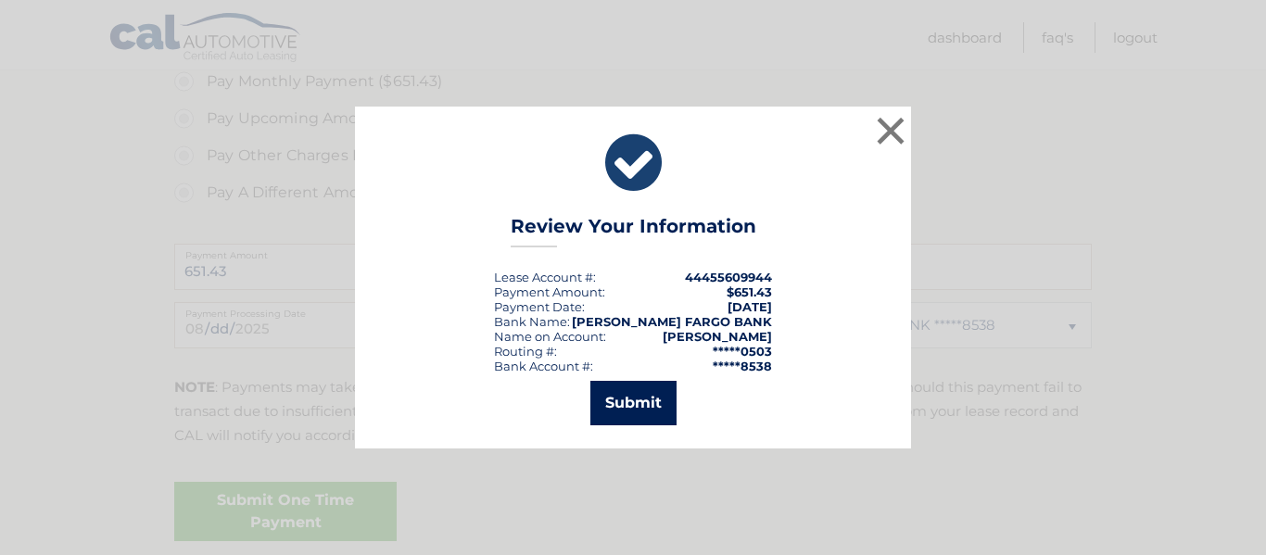 This screenshot has width=1266, height=555. Describe the element at coordinates (545, 277) in the screenshot. I see `div: Lease Account #:` at that location.